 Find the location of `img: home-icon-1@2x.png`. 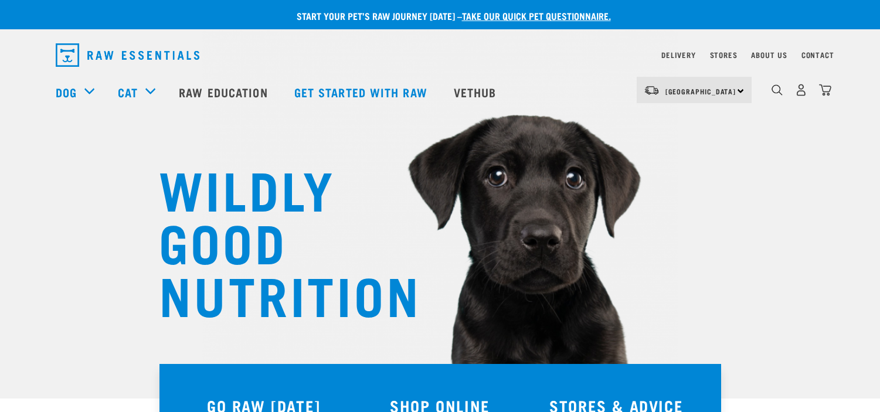

img: home-icon-1@2x.png is located at coordinates (777, 90).